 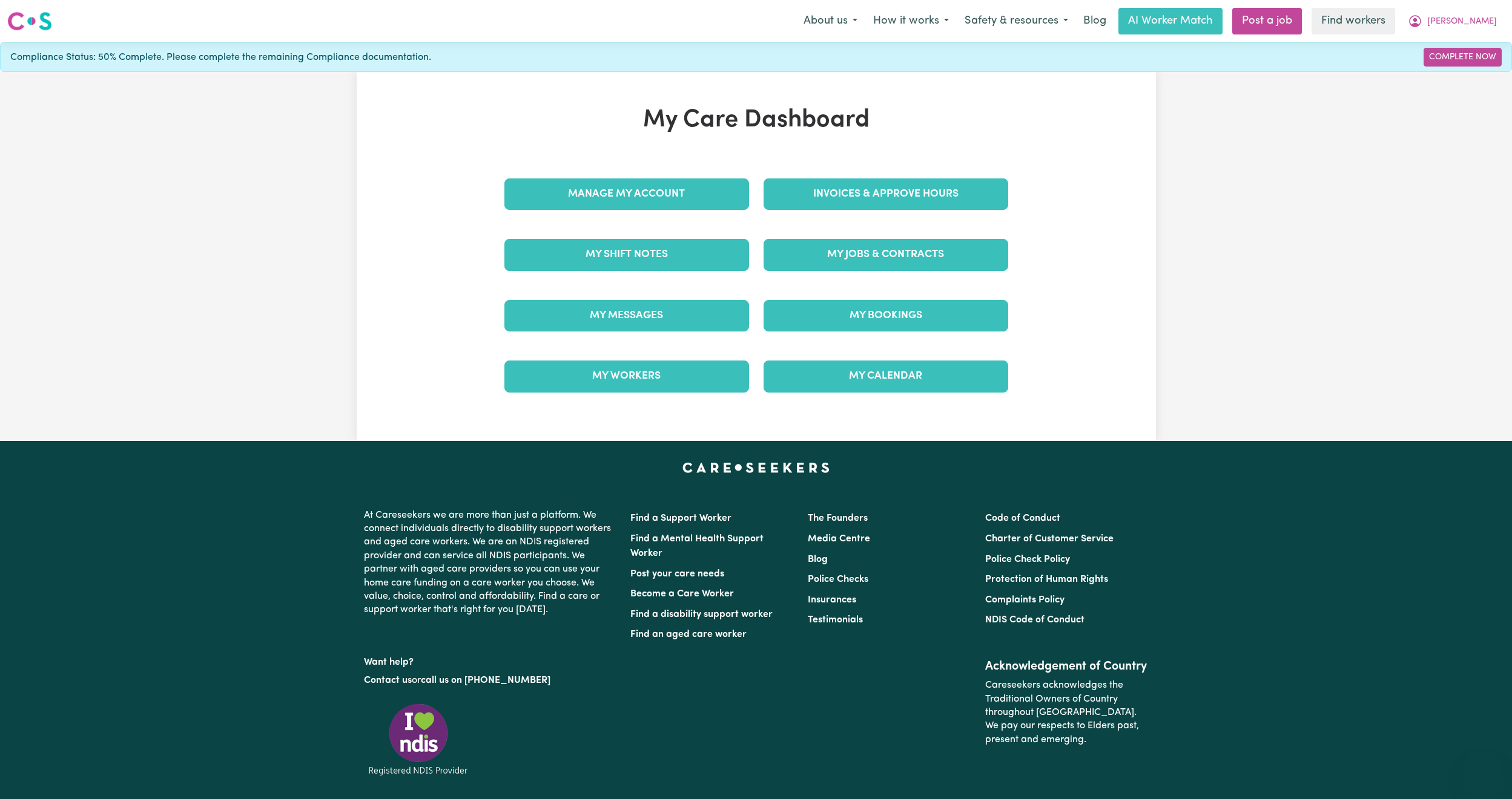 What do you see at coordinates (697, 546) in the screenshot?
I see `a: Find a Mental Health Support Worker` at bounding box center [697, 546].